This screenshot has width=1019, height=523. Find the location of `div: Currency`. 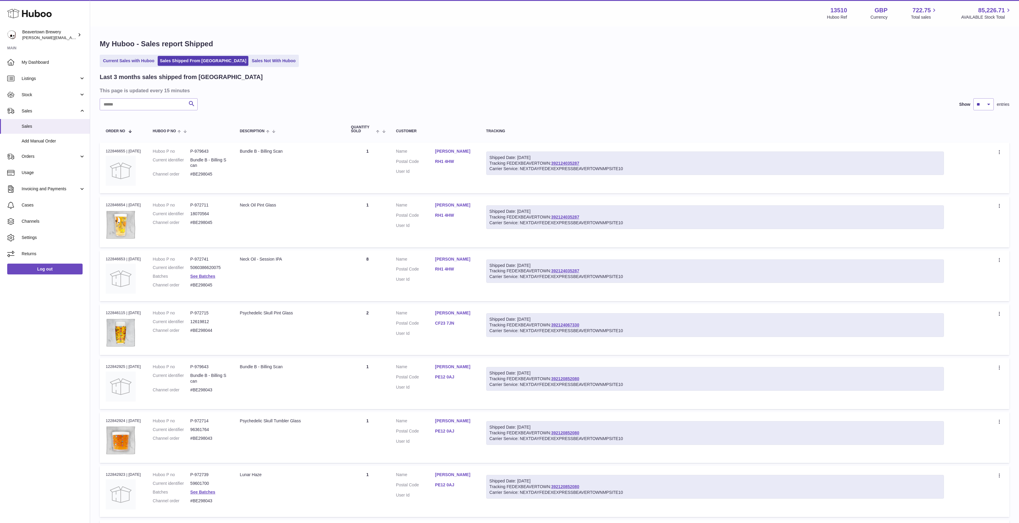

div: Currency is located at coordinates (879, 17).